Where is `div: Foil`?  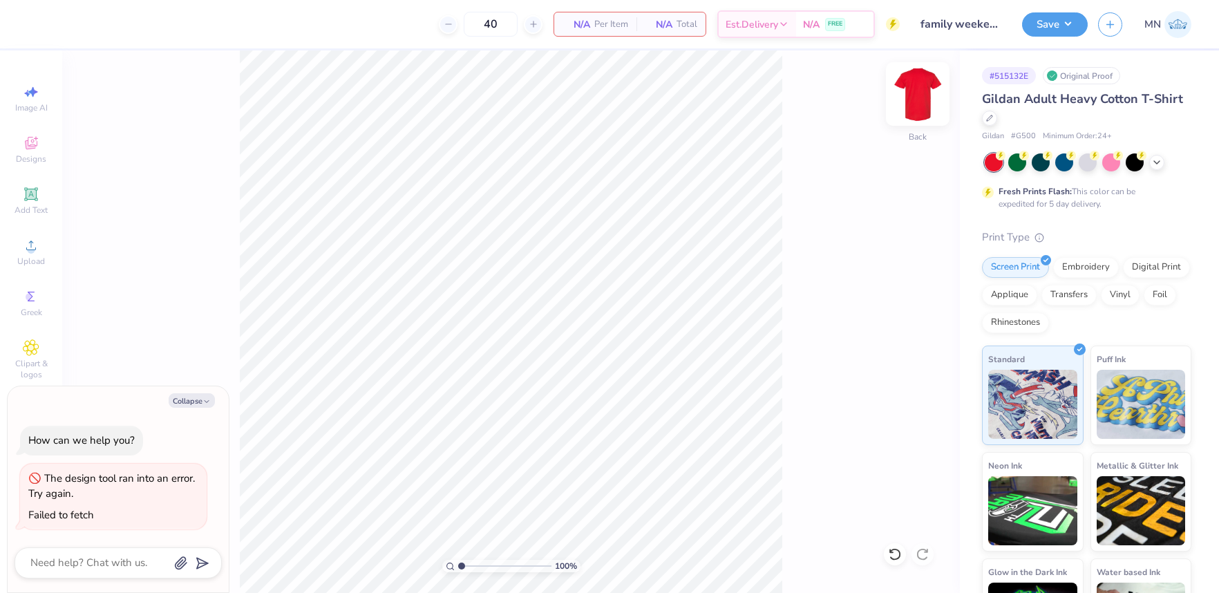
div: Foil is located at coordinates (1160, 295).